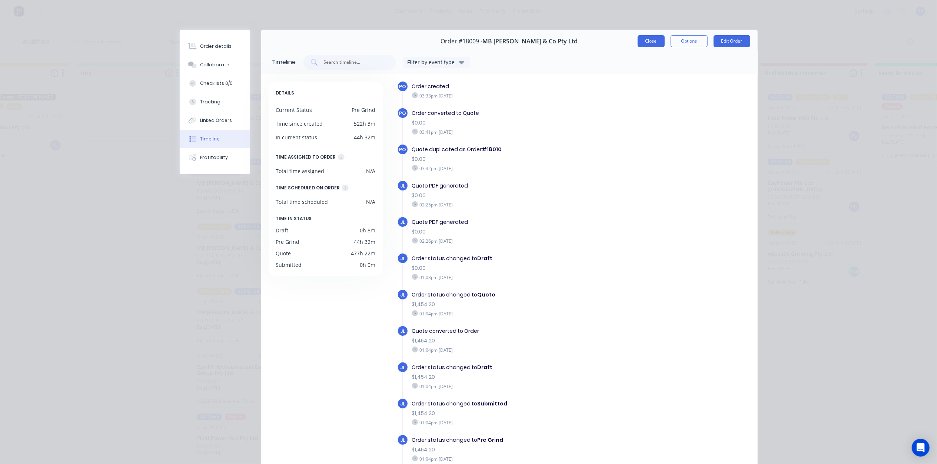  I want to click on b: Submitted, so click(492, 403).